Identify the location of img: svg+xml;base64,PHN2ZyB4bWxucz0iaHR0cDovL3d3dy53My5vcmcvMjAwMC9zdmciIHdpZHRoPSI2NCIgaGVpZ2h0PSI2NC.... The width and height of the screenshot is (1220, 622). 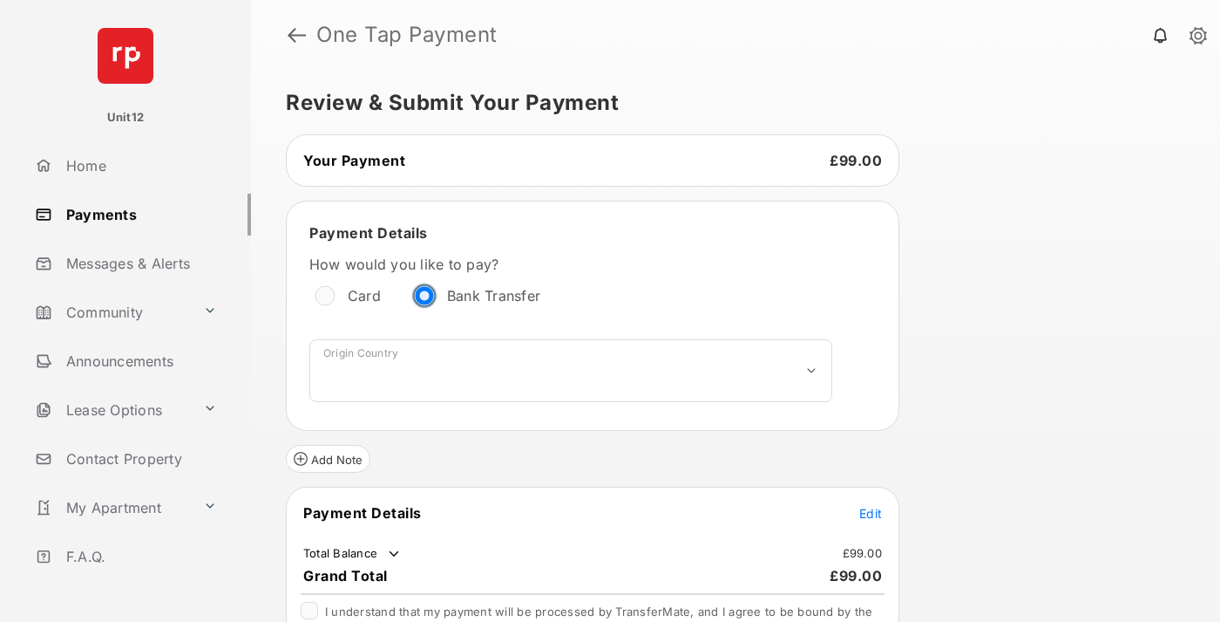
(126, 56).